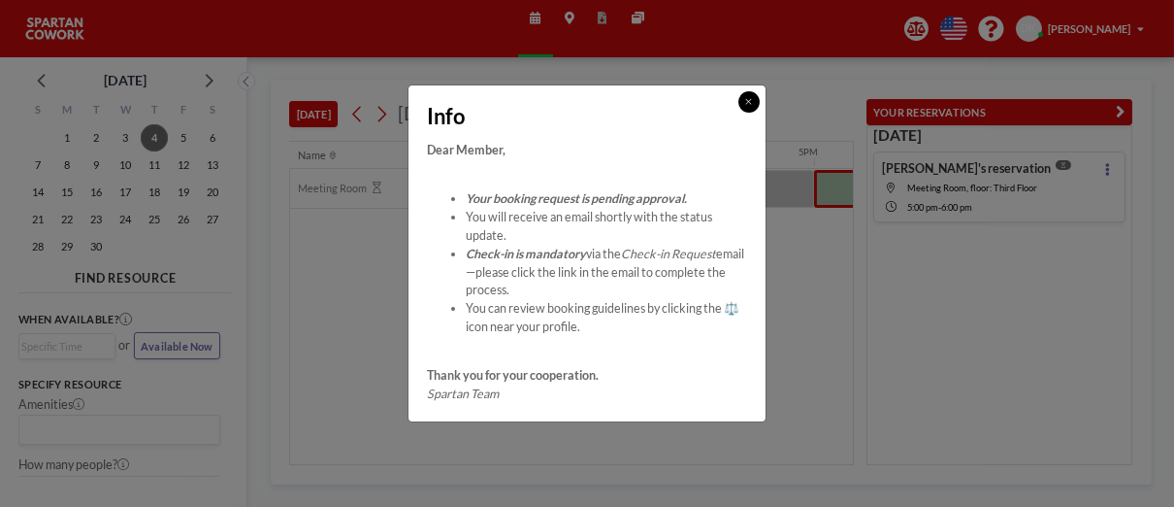  I want to click on li: You will receive an email shortly with the status update., so click(607, 227).